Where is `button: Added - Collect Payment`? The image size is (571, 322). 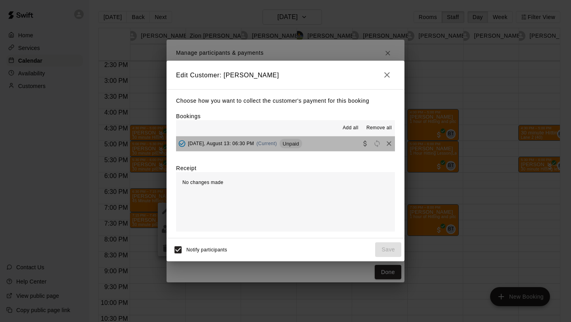
button: Added - Collect Payment is located at coordinates (182, 144).